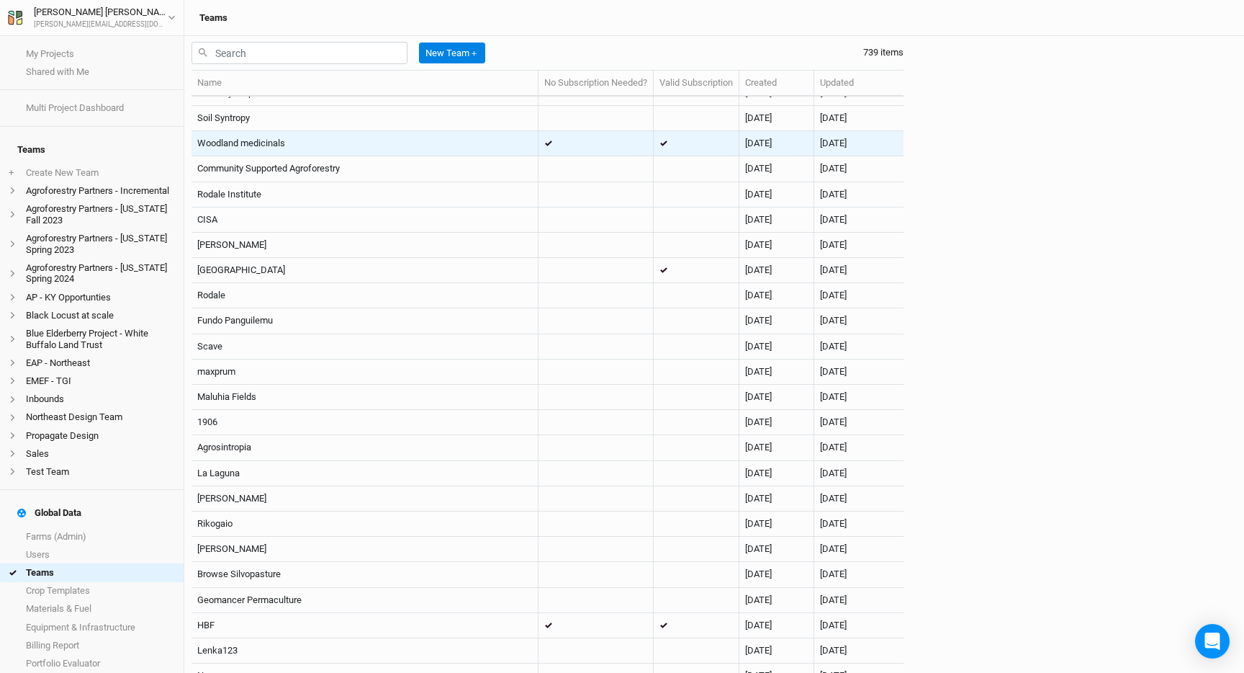  Describe the element at coordinates (365, 397) in the screenshot. I see `td: Maluhia Fields` at that location.